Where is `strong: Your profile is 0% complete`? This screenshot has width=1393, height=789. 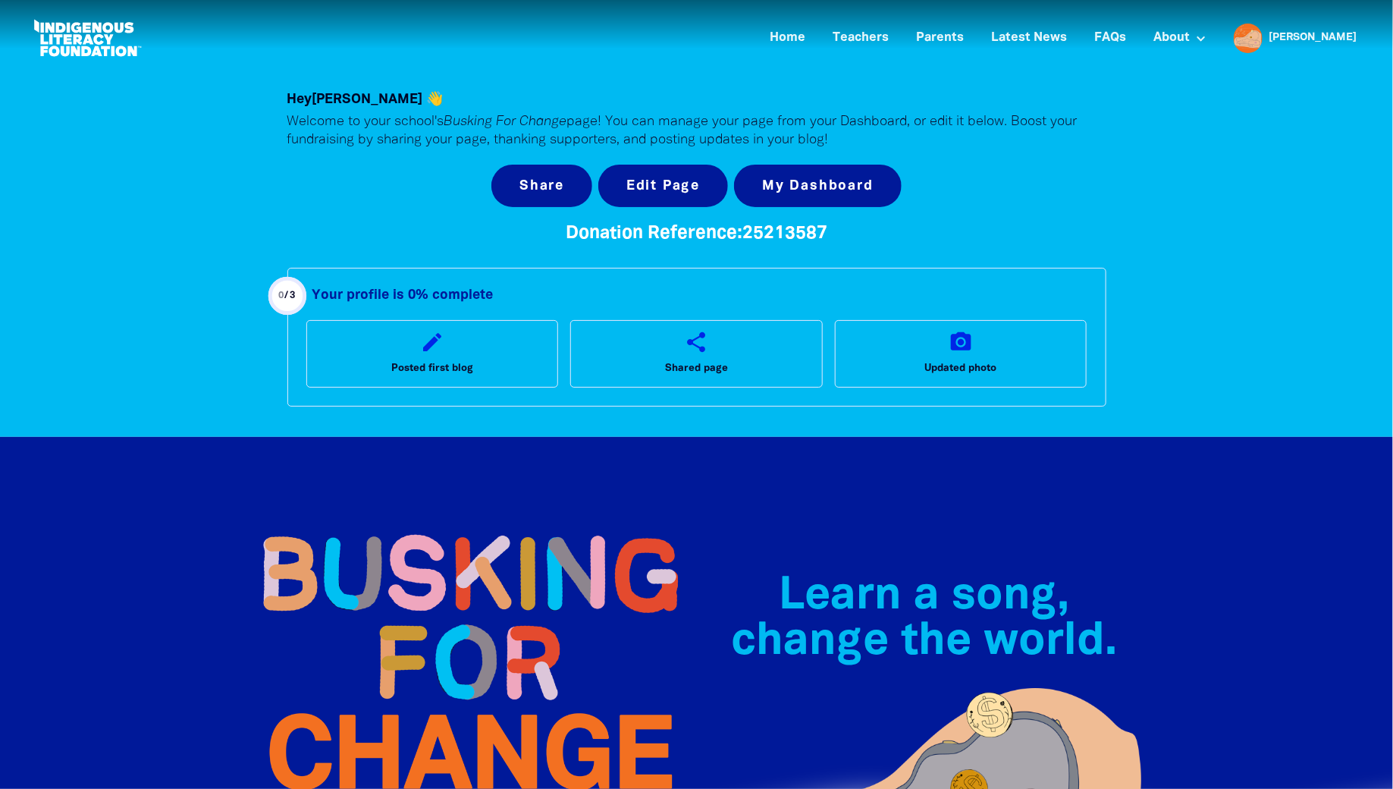 strong: Your profile is 0% complete is located at coordinates (403, 295).